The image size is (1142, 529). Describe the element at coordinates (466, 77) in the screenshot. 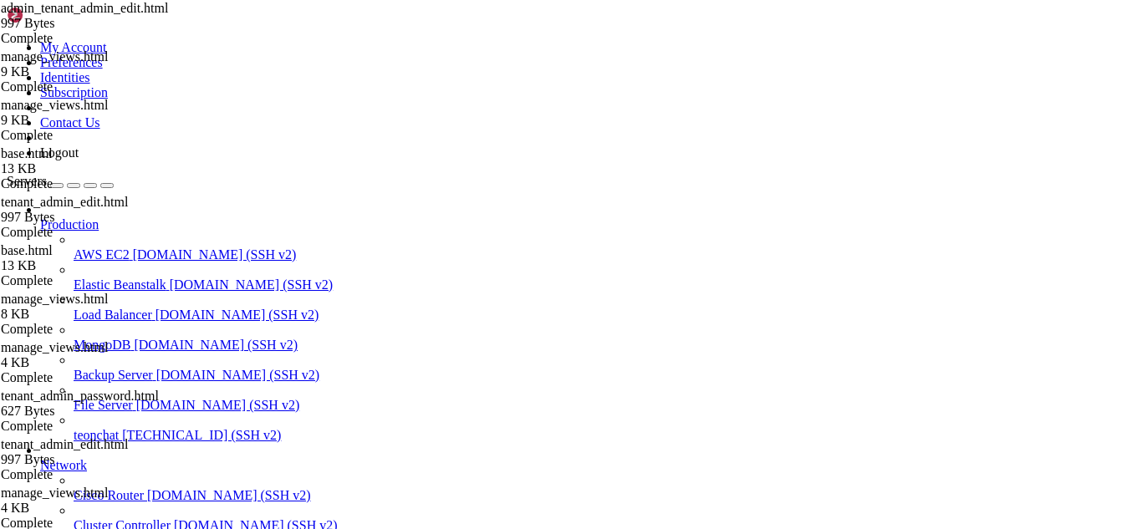

I see `x-row: raise TypeError(` at that location.